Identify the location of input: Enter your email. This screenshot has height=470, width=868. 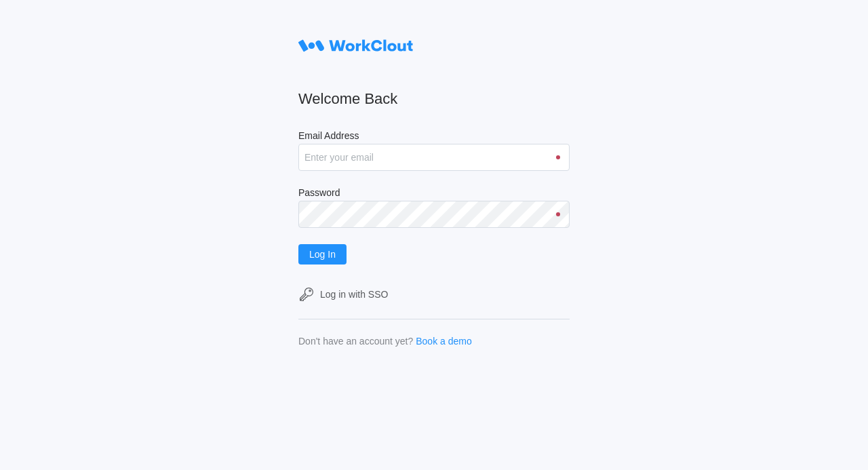
(434, 157).